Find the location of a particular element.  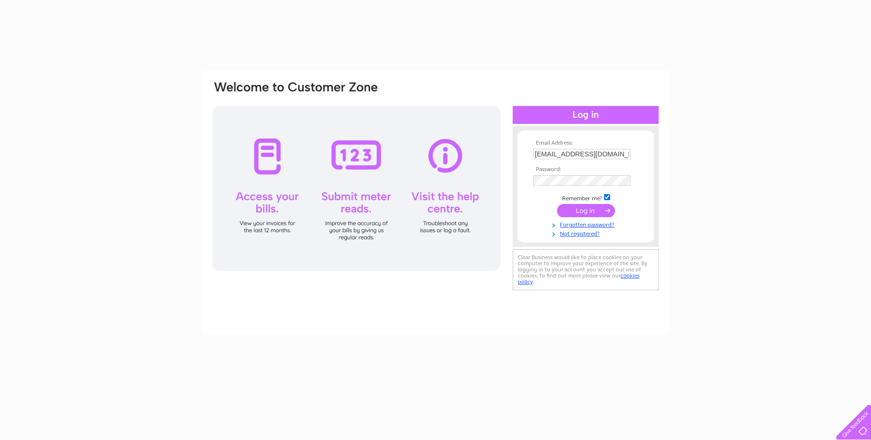

a: Not registered? is located at coordinates (587, 233).